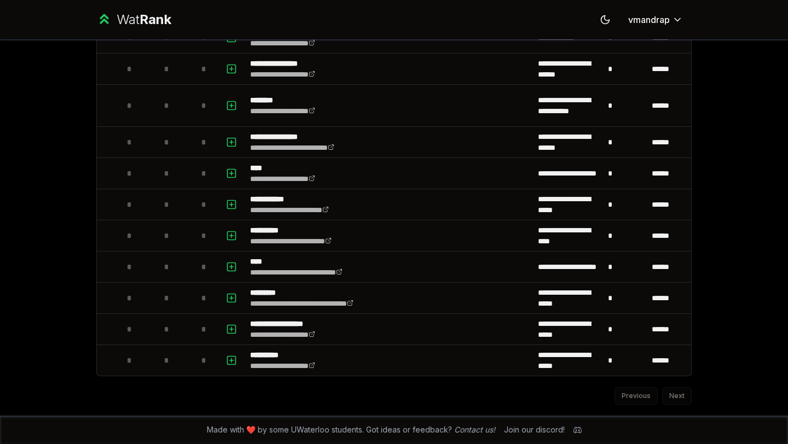 This screenshot has height=444, width=788. Describe the element at coordinates (534, 430) in the screenshot. I see `div: Join our discord!` at that location.